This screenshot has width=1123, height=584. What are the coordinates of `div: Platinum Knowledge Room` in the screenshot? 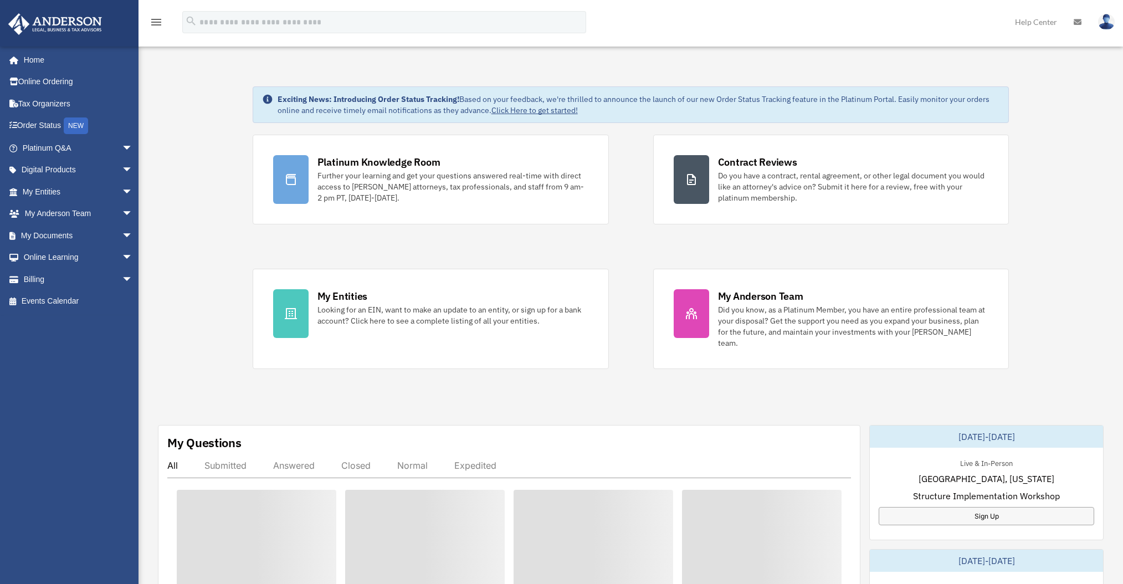 It's located at (379, 162).